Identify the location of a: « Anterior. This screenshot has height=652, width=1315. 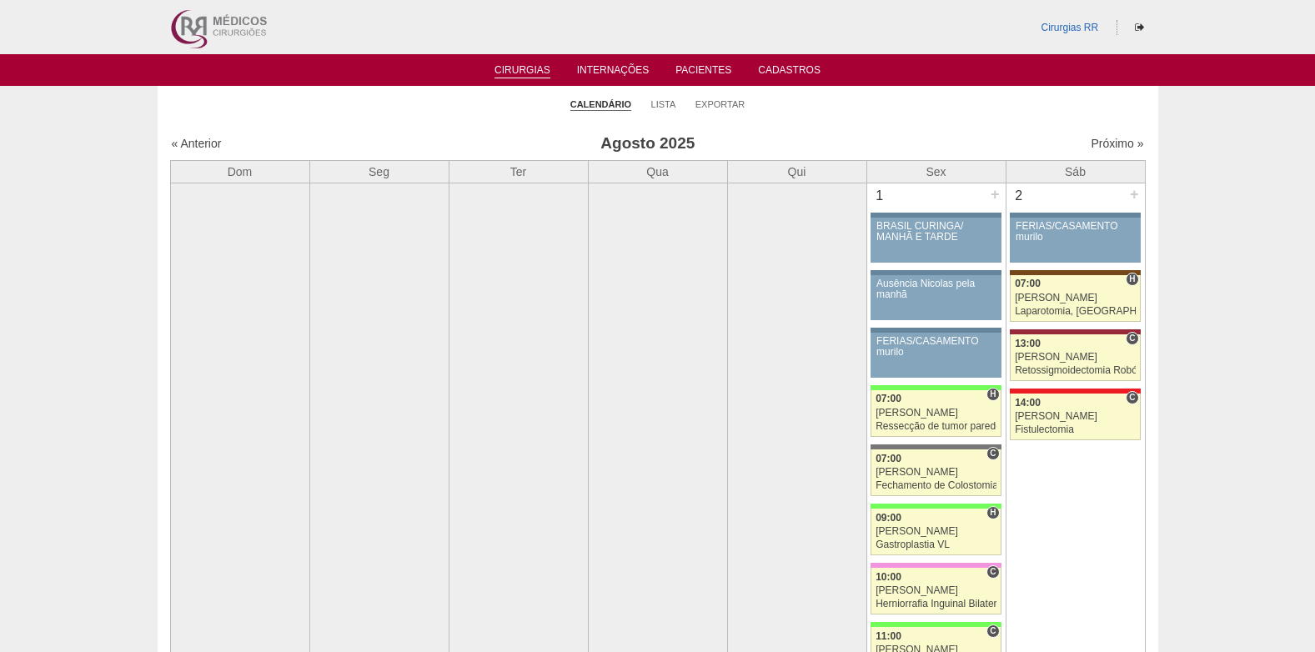
(197, 143).